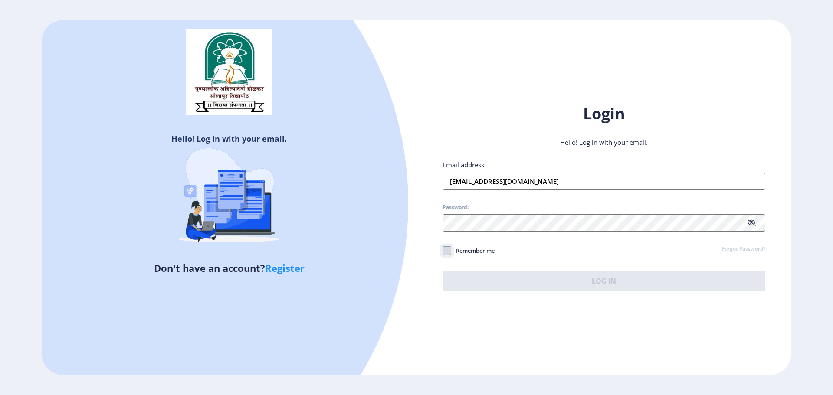  What do you see at coordinates (229, 268) in the screenshot?
I see `h5: Don't have an account?` at bounding box center [229, 268].